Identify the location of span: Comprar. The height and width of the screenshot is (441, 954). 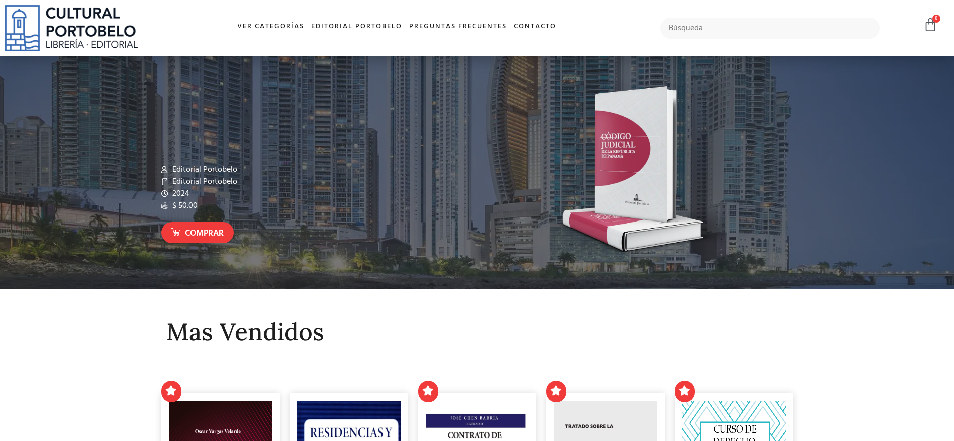
(204, 234).